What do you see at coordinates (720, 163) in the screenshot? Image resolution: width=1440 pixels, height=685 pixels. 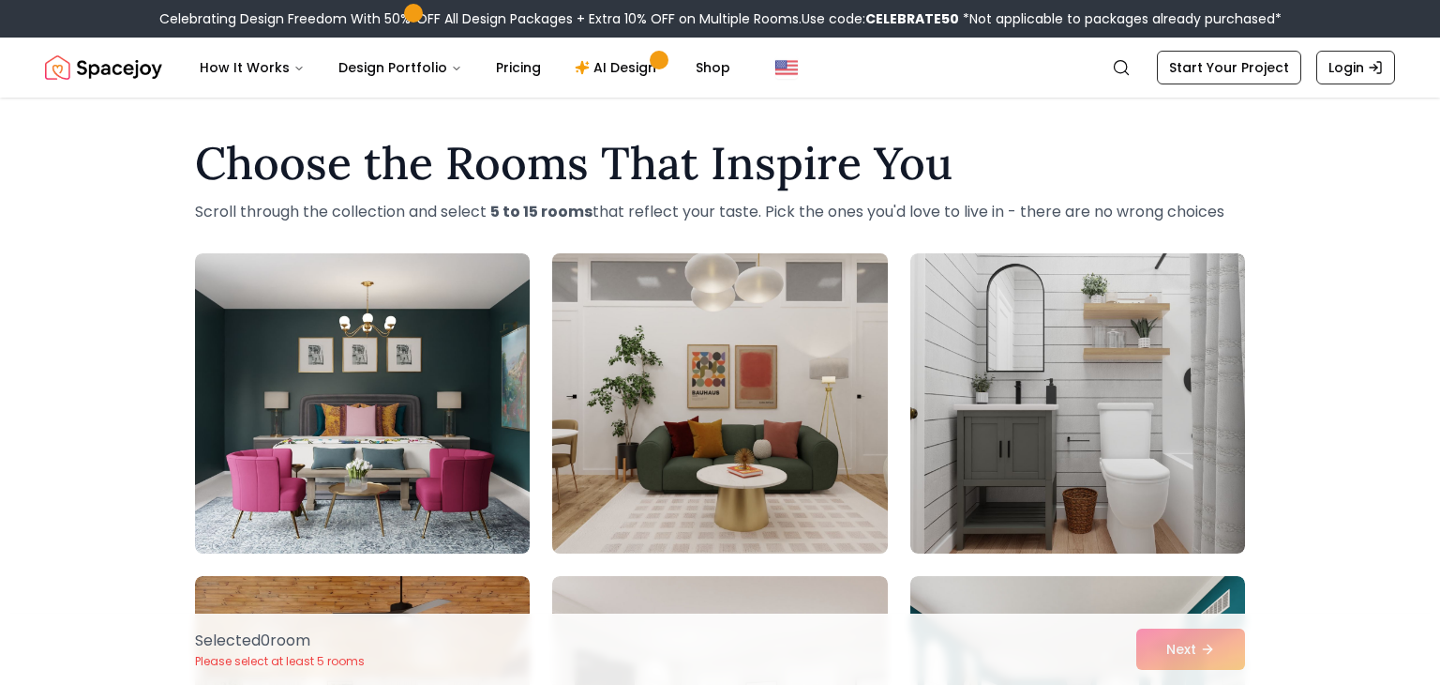 I see `h1: Choose the Rooms That Inspire You` at bounding box center [720, 163].